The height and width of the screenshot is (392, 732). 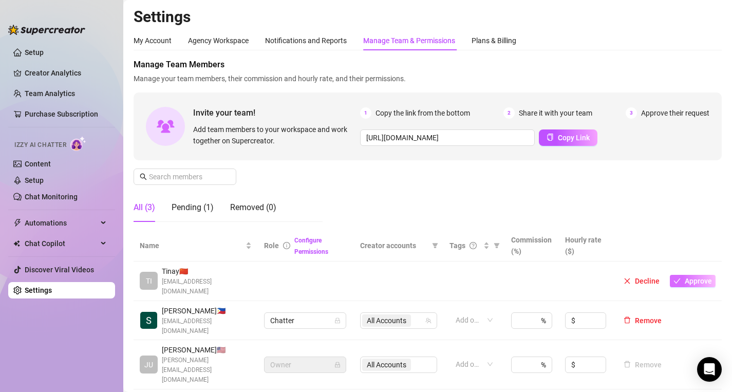 What do you see at coordinates (196, 246) in the screenshot?
I see `th: Name` at bounding box center [196, 246].